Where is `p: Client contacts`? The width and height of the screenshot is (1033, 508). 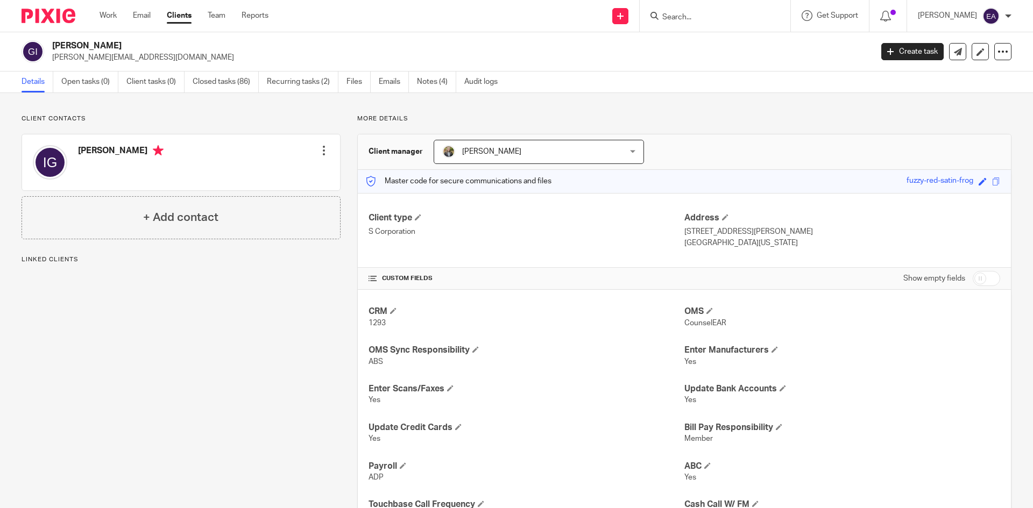
p: Client contacts is located at coordinates (181, 119).